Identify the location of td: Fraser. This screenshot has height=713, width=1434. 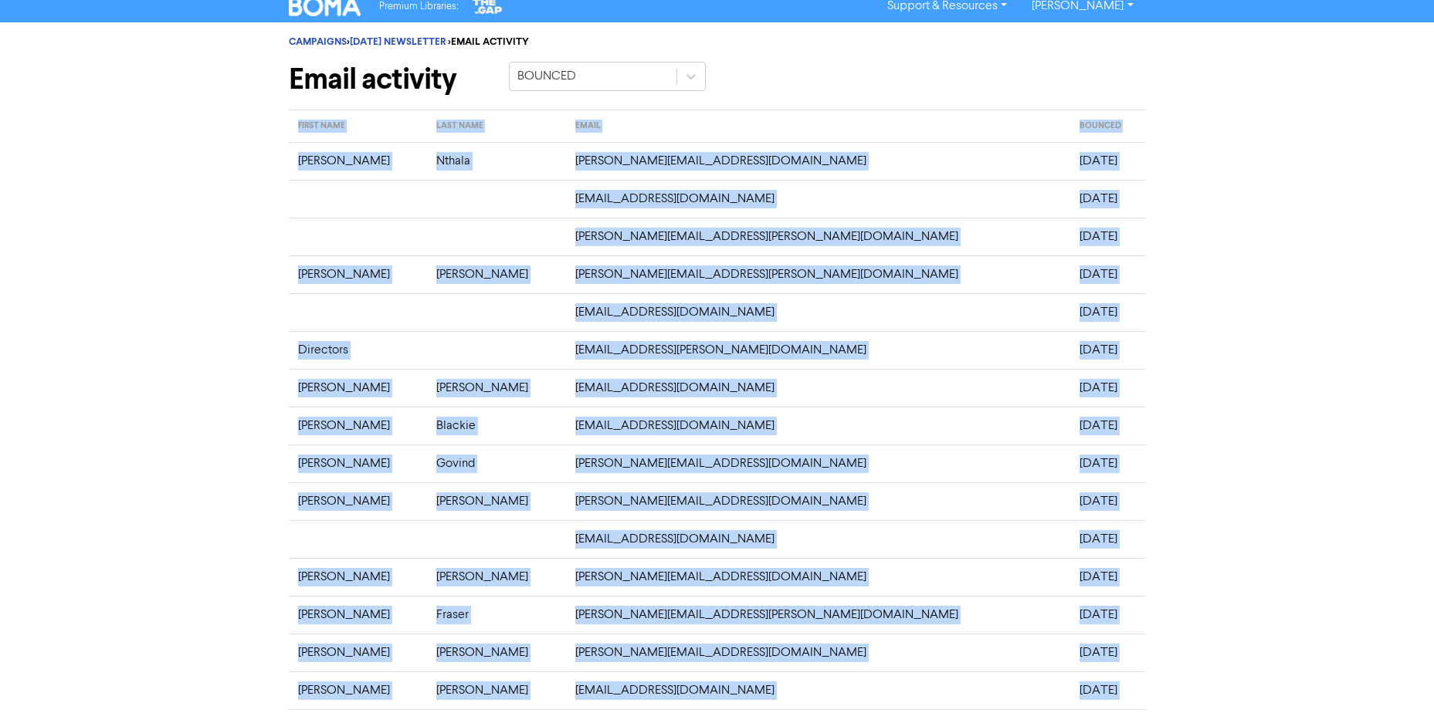
(496, 615).